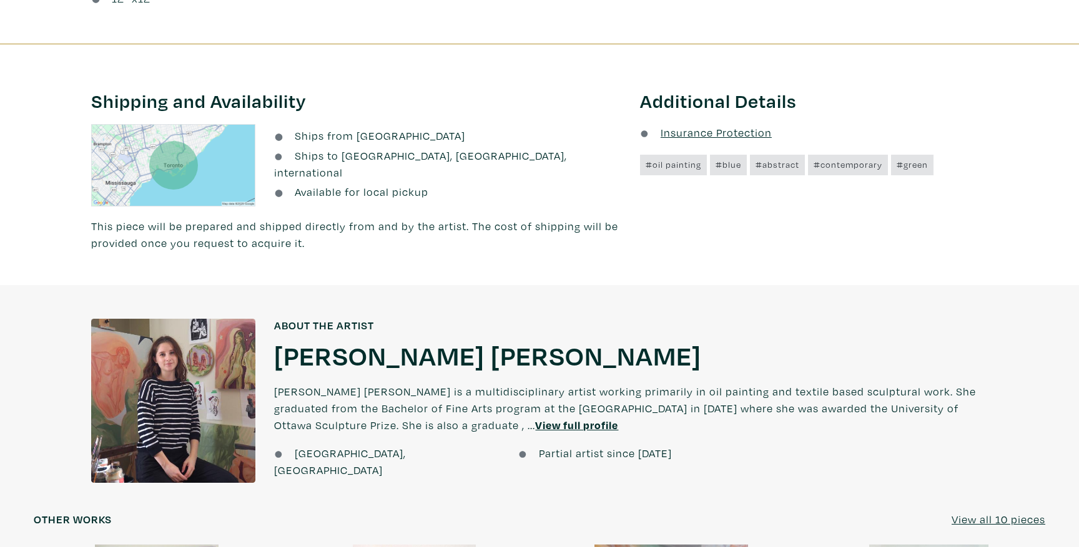 Image resolution: width=1079 pixels, height=547 pixels. Describe the element at coordinates (576, 425) in the screenshot. I see `u: View full profile` at that location.